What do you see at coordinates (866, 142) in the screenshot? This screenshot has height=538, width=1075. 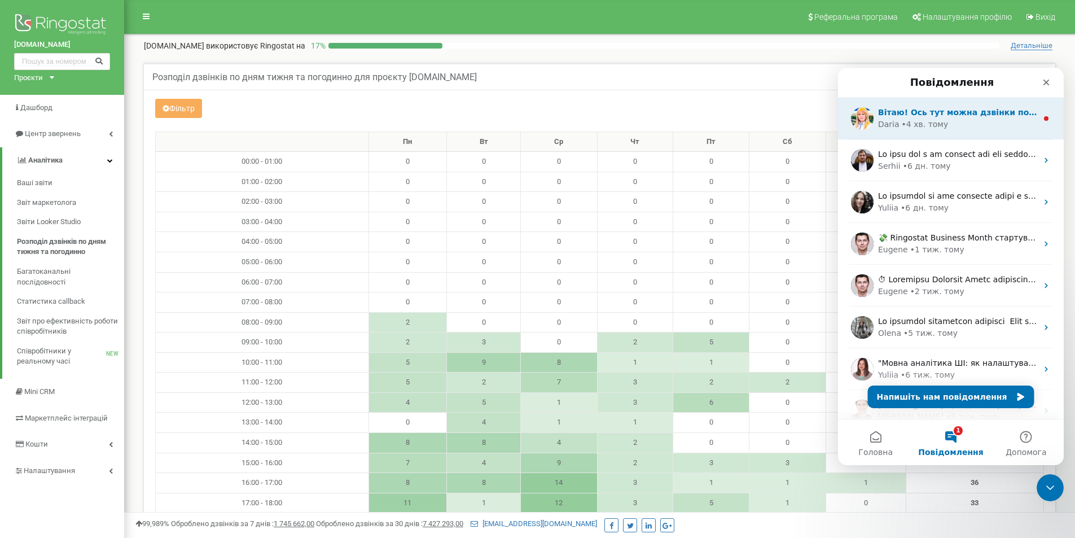 I see `th: Нд` at bounding box center [866, 142].